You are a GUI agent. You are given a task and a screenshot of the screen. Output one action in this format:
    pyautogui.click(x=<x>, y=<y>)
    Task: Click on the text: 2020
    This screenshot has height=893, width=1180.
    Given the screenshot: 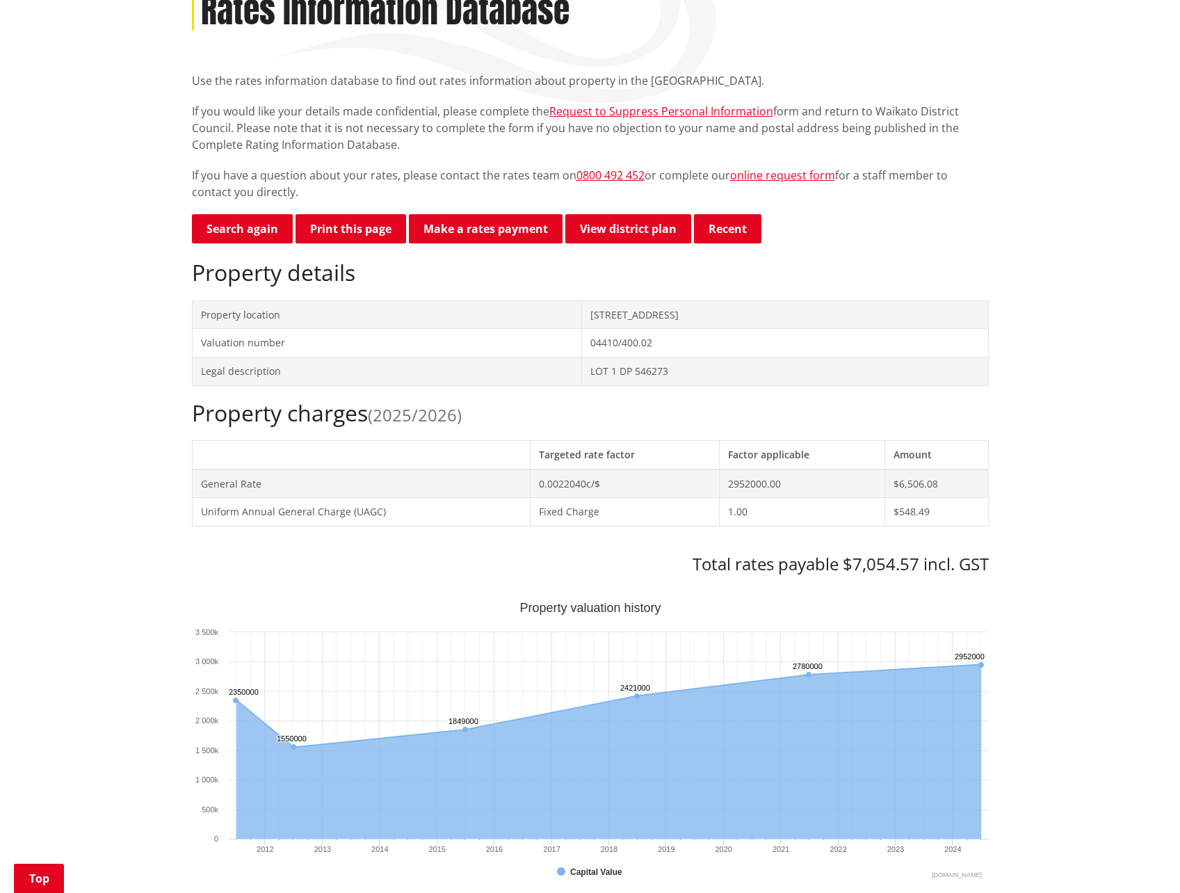 What is the action you would take?
    pyautogui.click(x=723, y=849)
    